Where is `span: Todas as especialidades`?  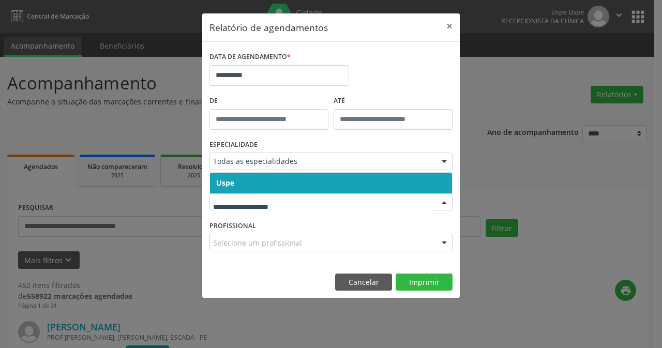 span: Todas as especialidades is located at coordinates (322, 161).